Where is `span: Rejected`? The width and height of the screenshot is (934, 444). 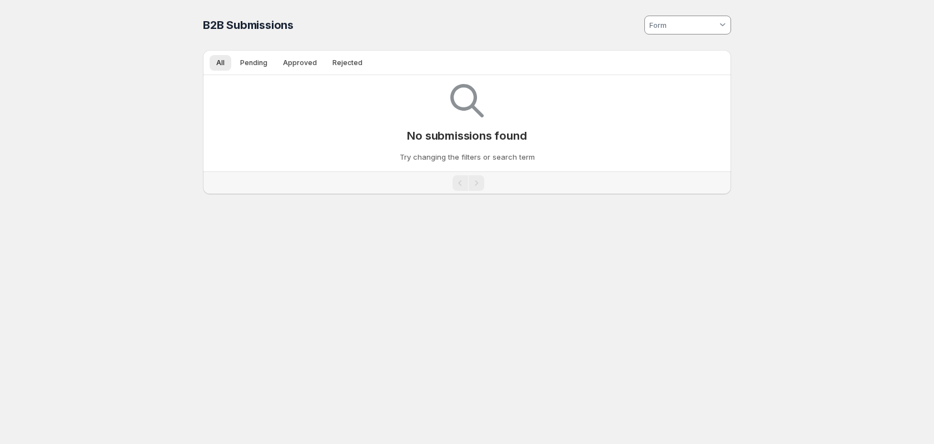
span: Rejected is located at coordinates (347, 63).